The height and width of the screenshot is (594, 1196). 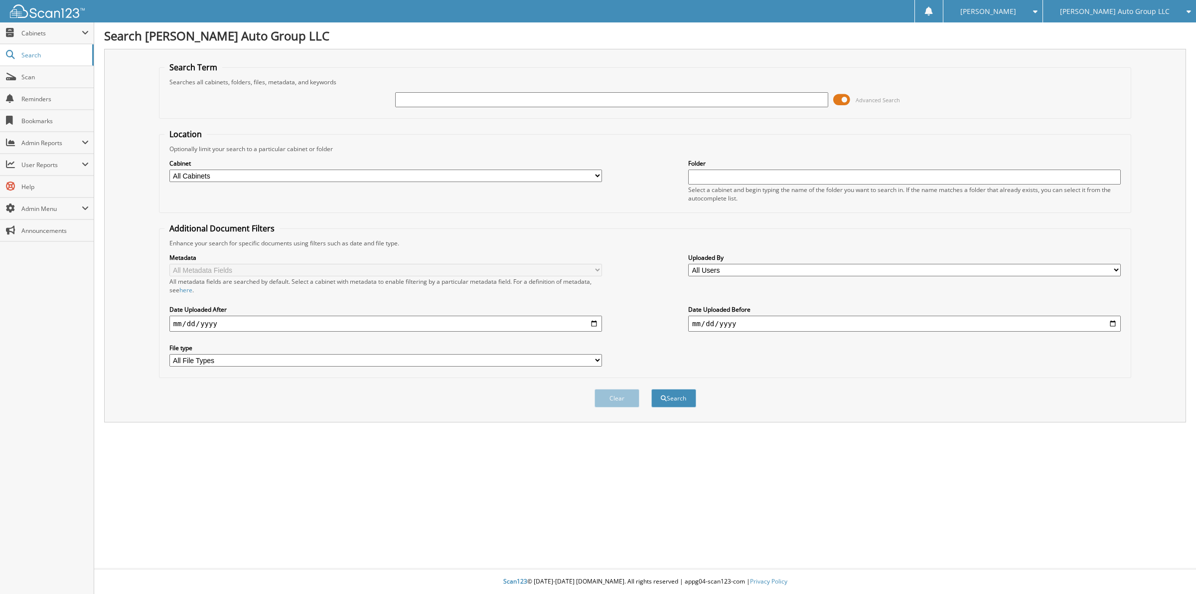 What do you see at coordinates (51, 208) in the screenshot?
I see `span: Admin Menu` at bounding box center [51, 208].